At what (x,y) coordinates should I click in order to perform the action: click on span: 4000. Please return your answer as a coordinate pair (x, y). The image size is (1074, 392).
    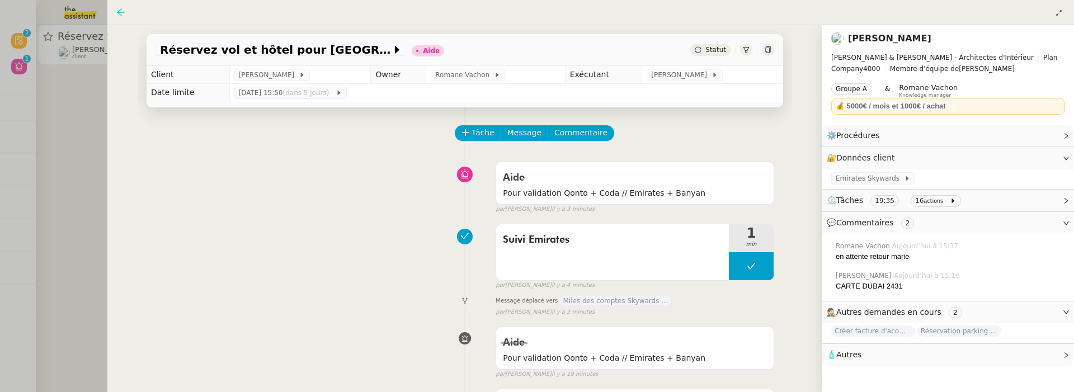
    Looking at the image, I should click on (872, 69).